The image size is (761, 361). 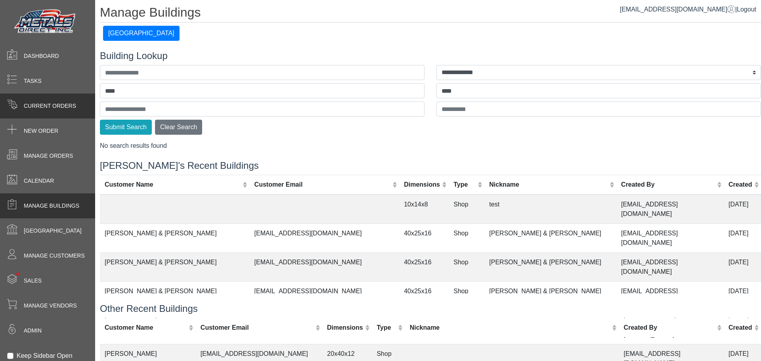 What do you see at coordinates (46, 22) in the screenshot?
I see `img: Metals Direct Inc Logo` at bounding box center [46, 22].